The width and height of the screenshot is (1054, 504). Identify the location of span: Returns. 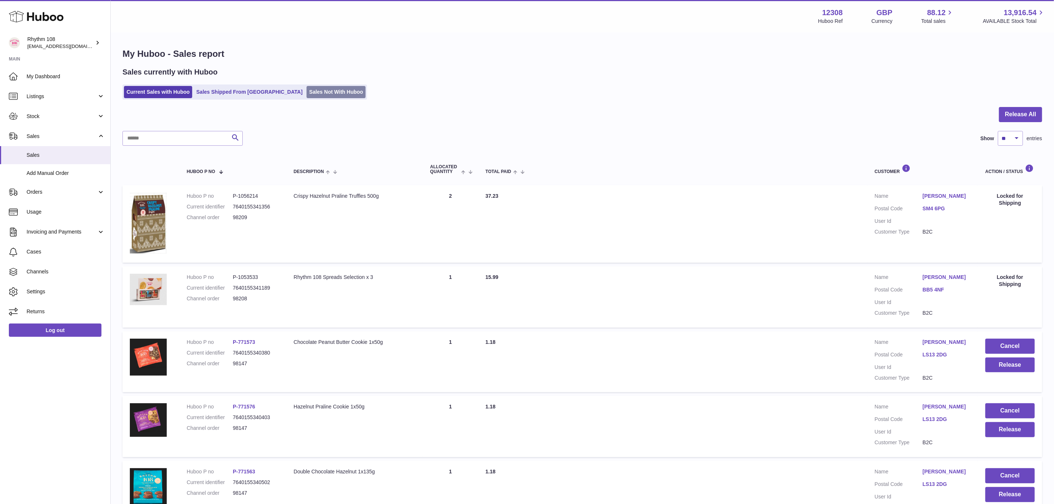
(66, 311).